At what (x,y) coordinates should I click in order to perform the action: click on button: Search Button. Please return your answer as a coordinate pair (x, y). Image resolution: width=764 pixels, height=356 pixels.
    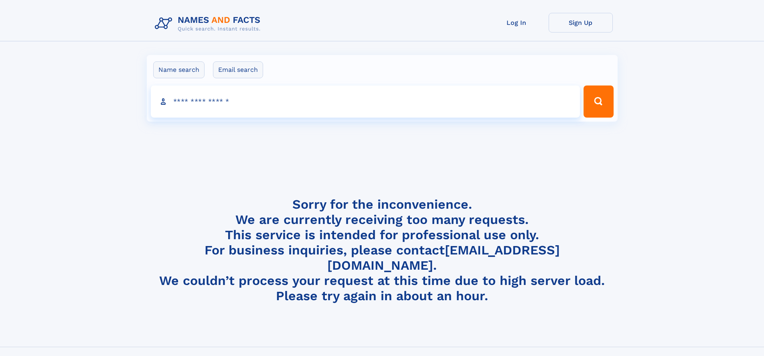
    Looking at the image, I should click on (598, 101).